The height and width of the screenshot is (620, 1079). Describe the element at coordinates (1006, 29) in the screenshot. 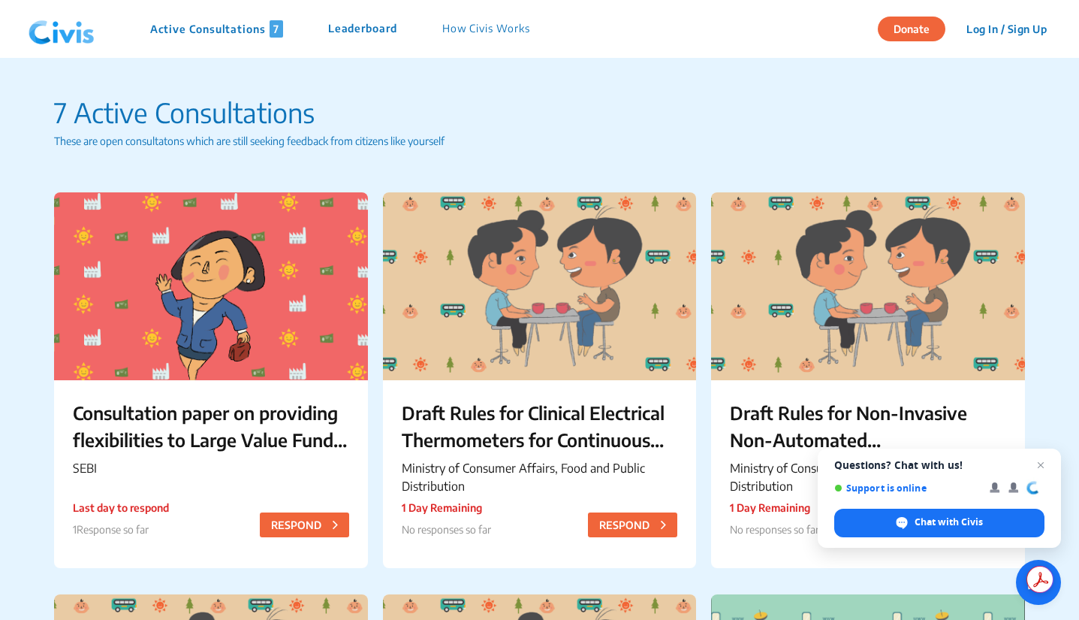

I see `button: Log In / Sign Up` at that location.